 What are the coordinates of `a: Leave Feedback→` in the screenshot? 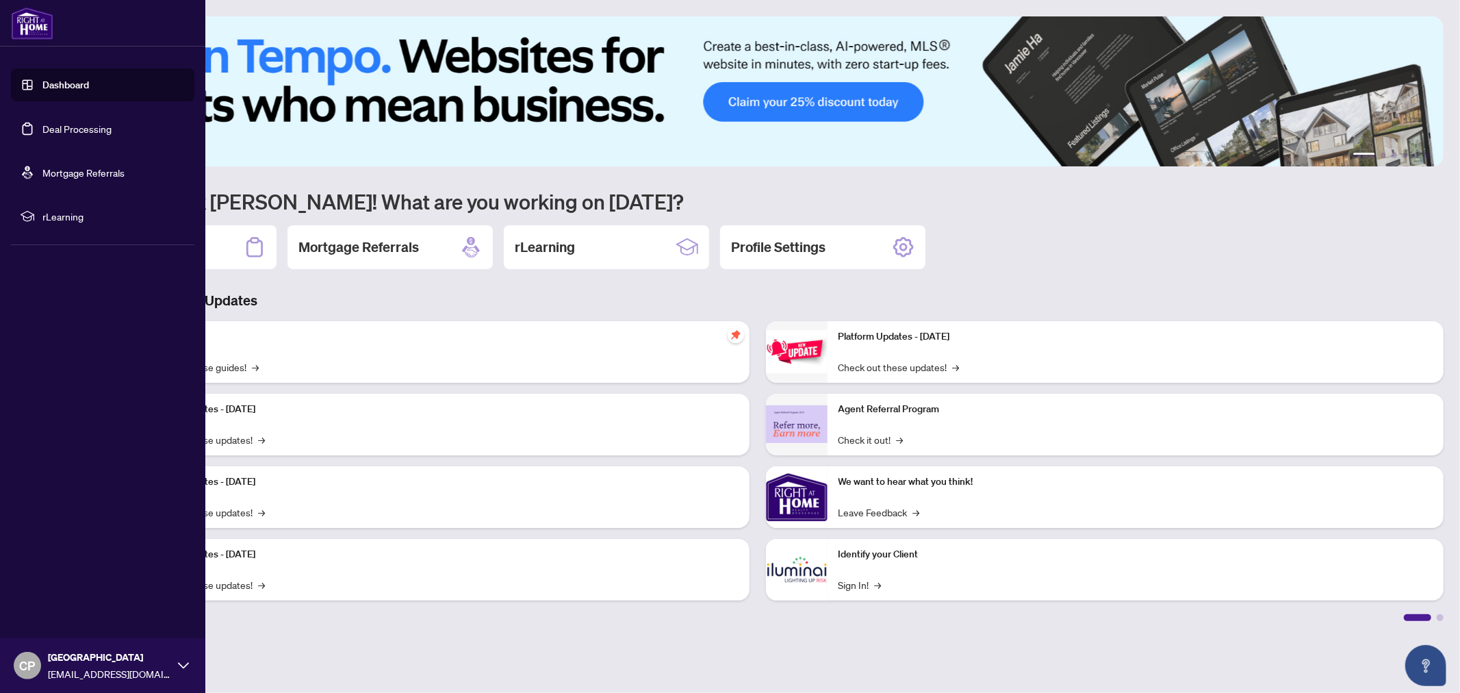 It's located at (879, 512).